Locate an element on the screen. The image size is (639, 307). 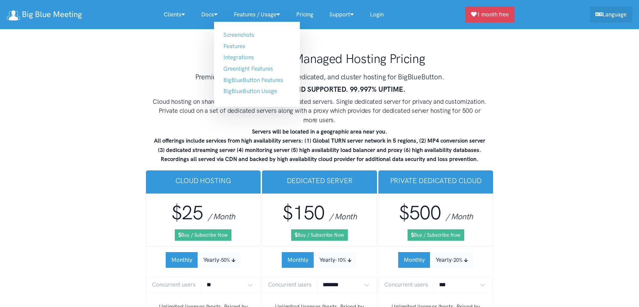
h3: Cloud Hosting is located at coordinates (203, 181).